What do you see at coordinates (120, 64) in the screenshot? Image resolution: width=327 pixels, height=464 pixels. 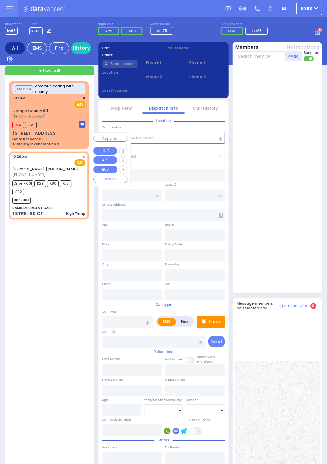 I see `input: Search a contact` at bounding box center [120, 64].